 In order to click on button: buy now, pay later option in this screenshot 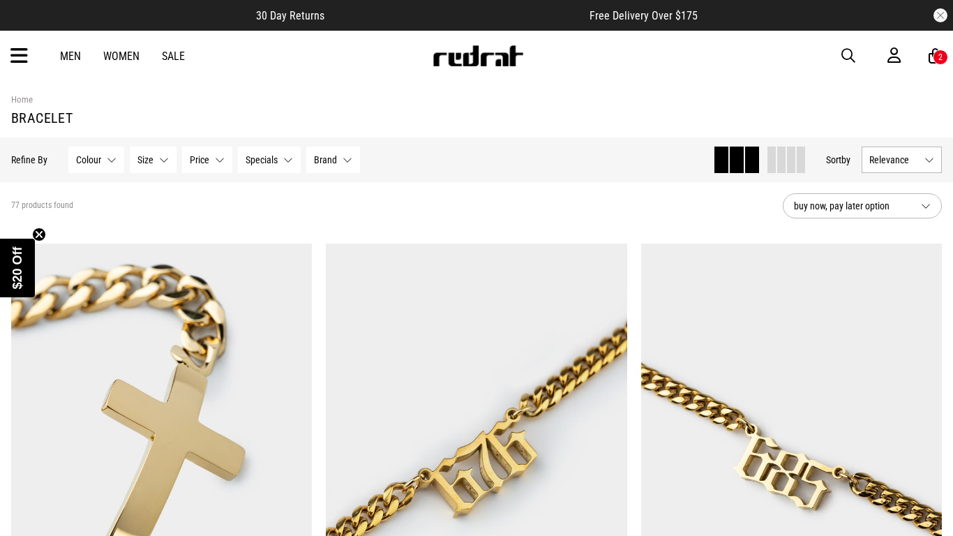, I will do `click(863, 206)`.